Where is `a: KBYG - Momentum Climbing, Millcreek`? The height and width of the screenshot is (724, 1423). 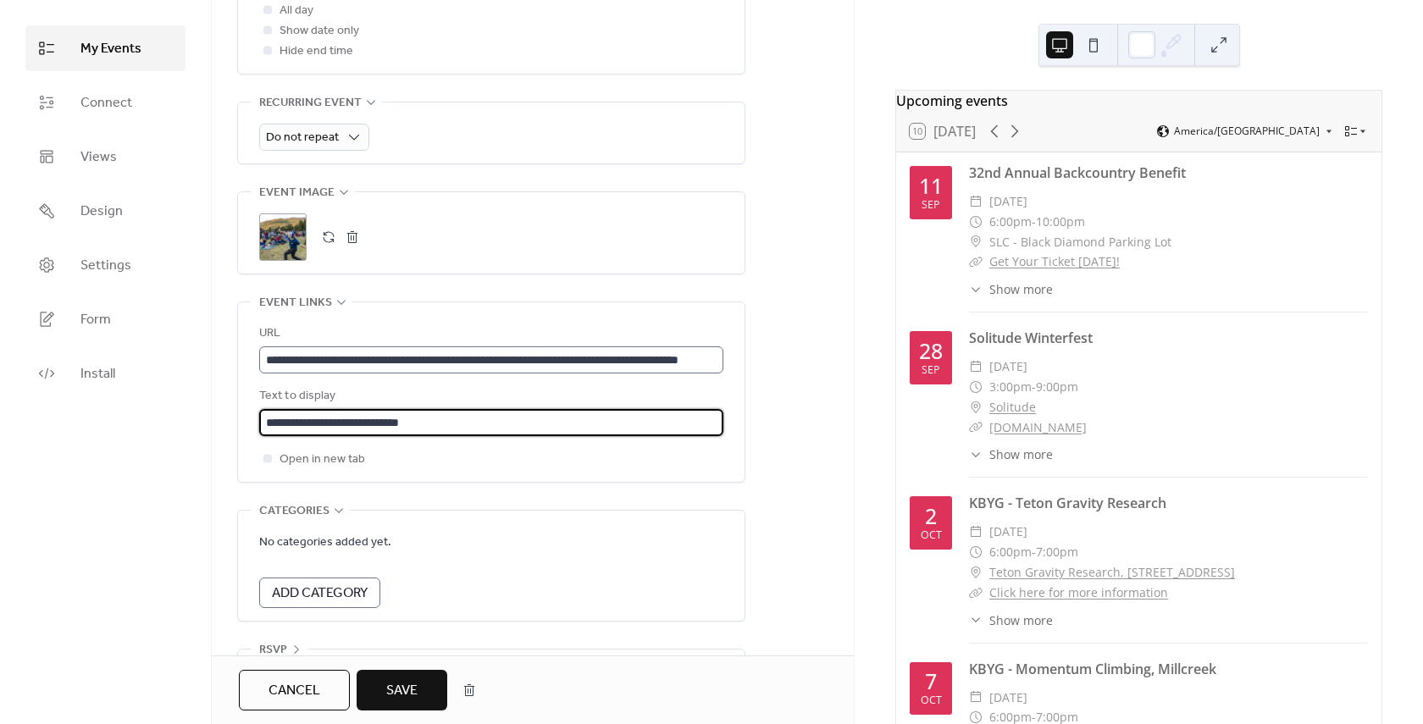
a: KBYG - Momentum Climbing, Millcreek is located at coordinates (1093, 669).